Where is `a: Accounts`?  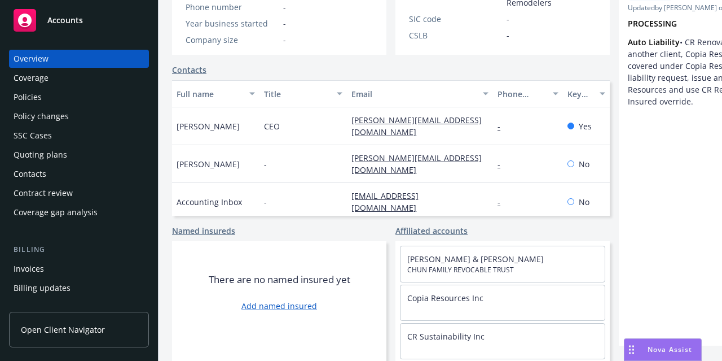 a: Accounts is located at coordinates (79, 20).